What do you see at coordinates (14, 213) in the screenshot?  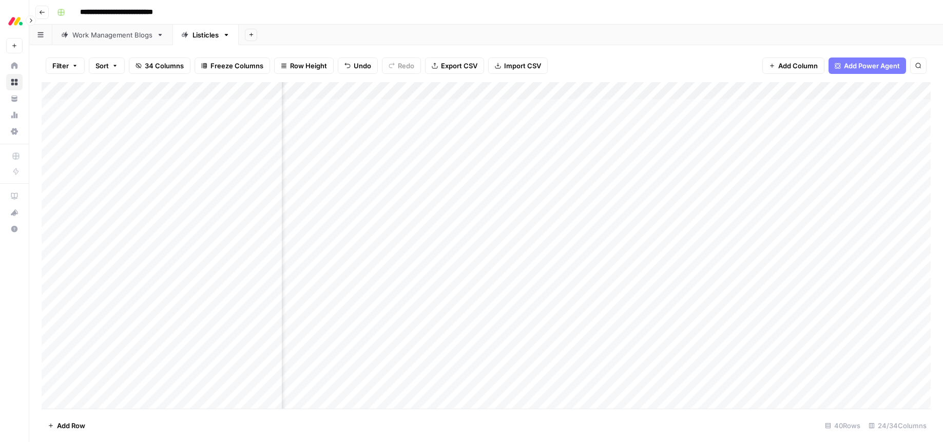 I see `button: What's new?` at bounding box center [14, 213].